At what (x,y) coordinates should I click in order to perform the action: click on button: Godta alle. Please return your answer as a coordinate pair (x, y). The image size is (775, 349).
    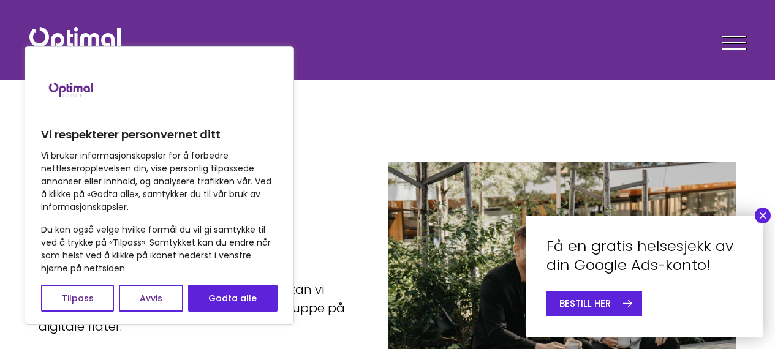
    Looking at the image, I should click on (233, 298).